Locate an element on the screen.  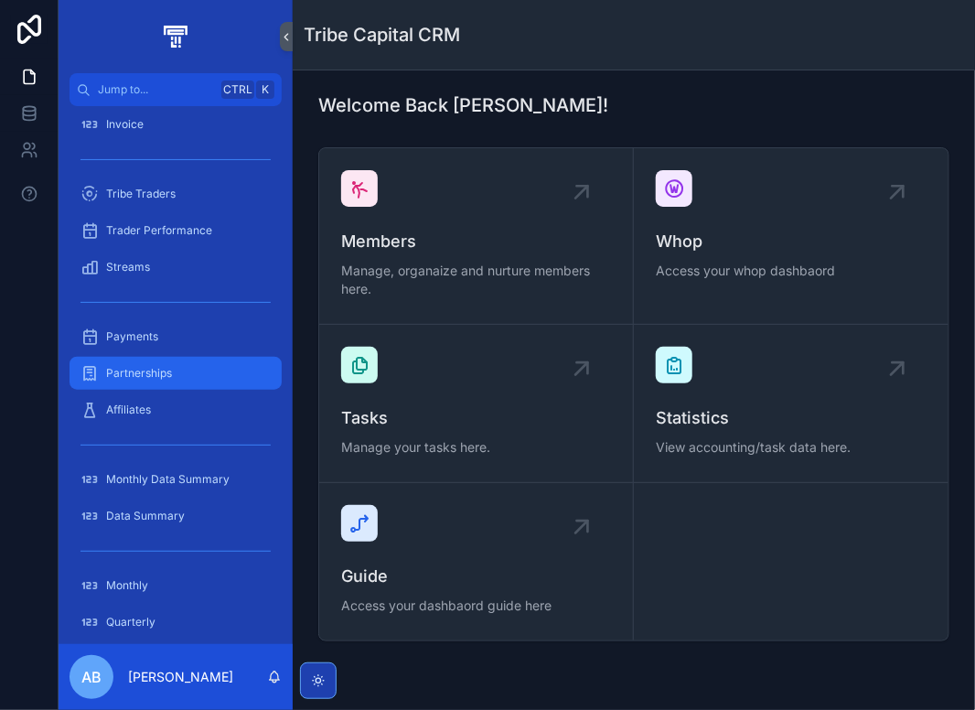
span: Access your whop dashbaord is located at coordinates (791, 271).